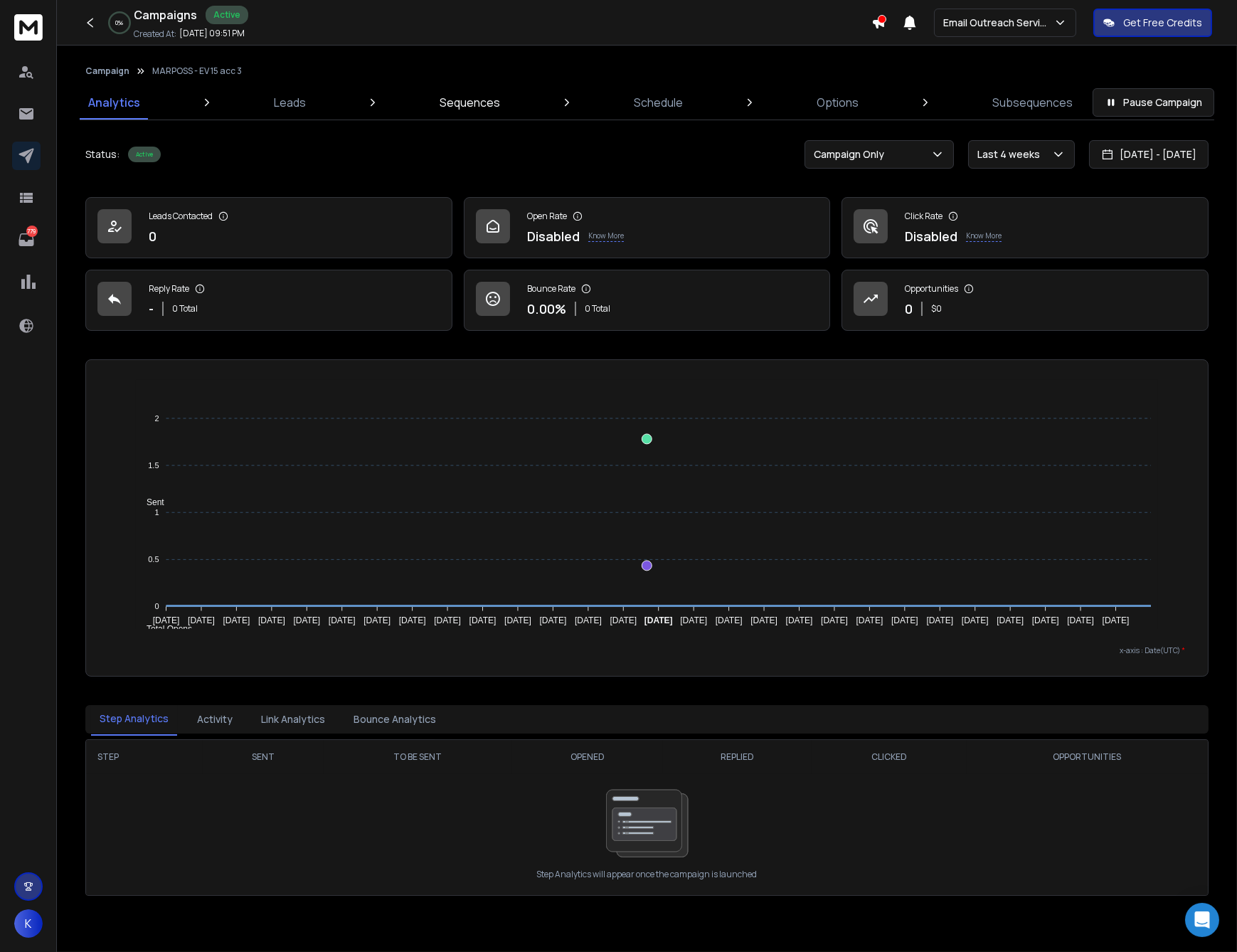 This screenshot has width=1237, height=952. I want to click on a: Sequences, so click(469, 102).